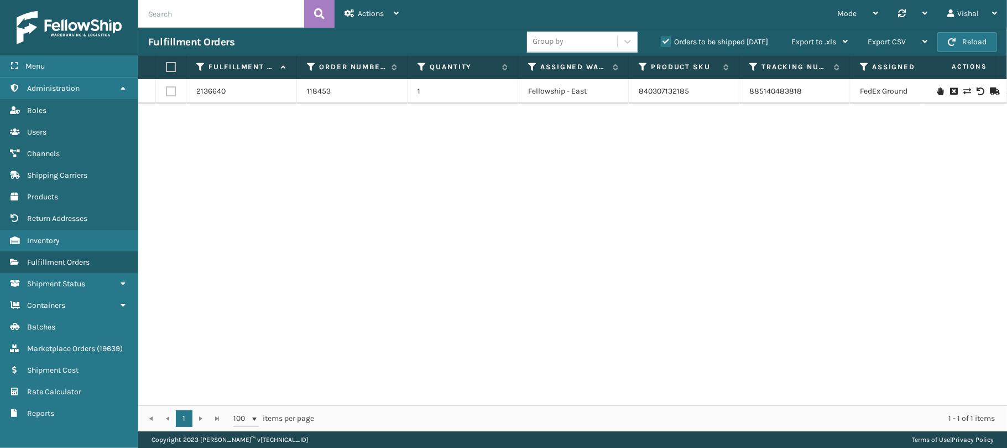 The height and width of the screenshot is (448, 1007). What do you see at coordinates (795, 67) in the screenshot?
I see `label: Tracking Number` at bounding box center [795, 67].